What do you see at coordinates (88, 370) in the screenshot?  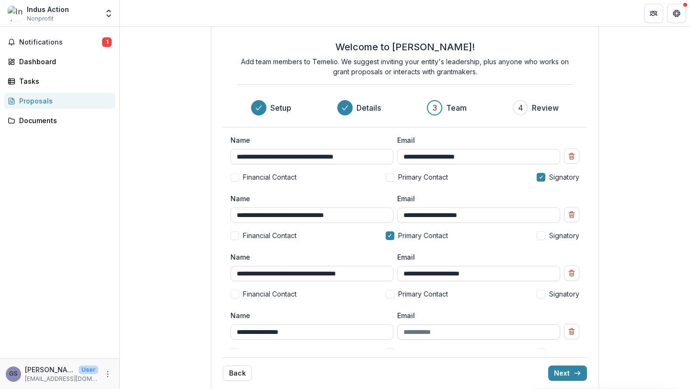 I see `p: User` at bounding box center [88, 370].